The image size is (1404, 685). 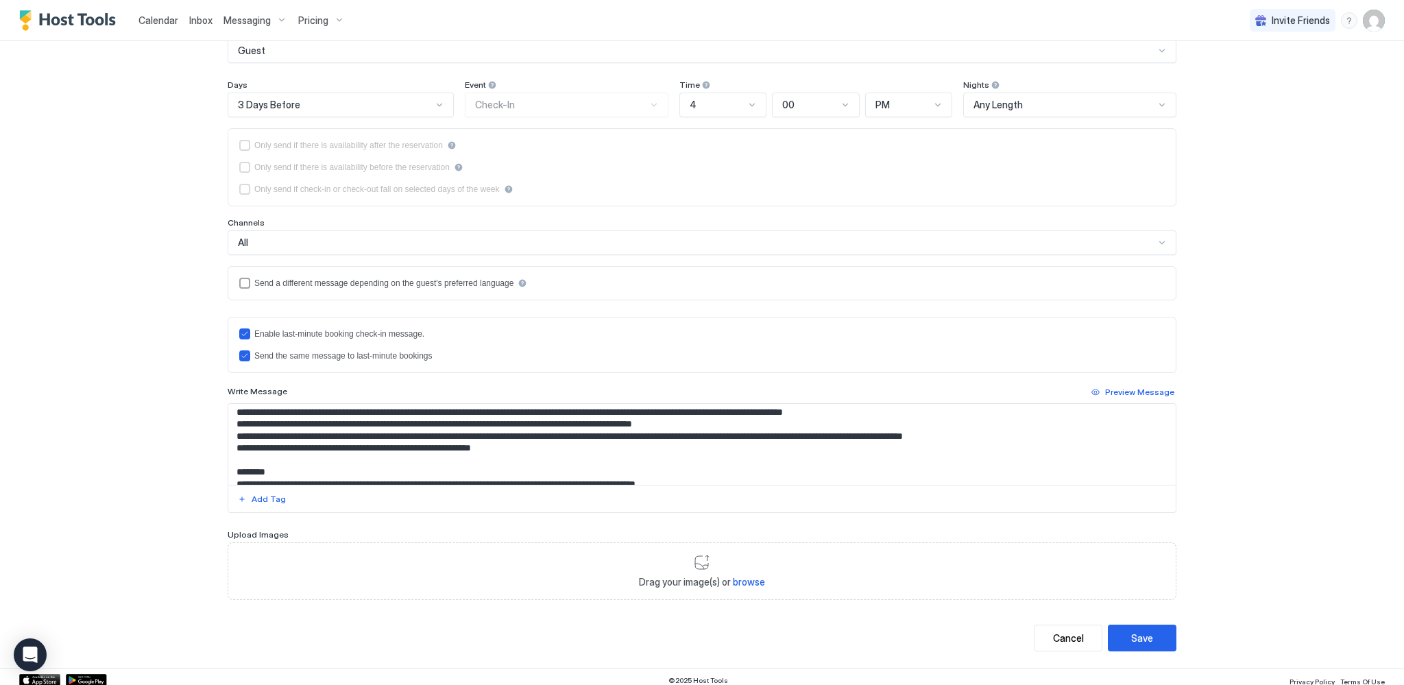 What do you see at coordinates (702, 283) in the screenshot?
I see `div: languagesEnabled` at bounding box center [702, 283].